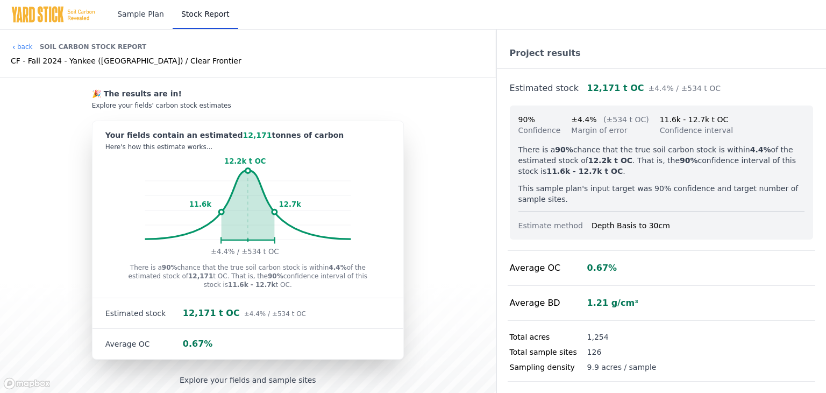 The width and height of the screenshot is (826, 393). Describe the element at coordinates (611, 160) in the screenshot. I see `strong: 12.2k t OC` at that location.